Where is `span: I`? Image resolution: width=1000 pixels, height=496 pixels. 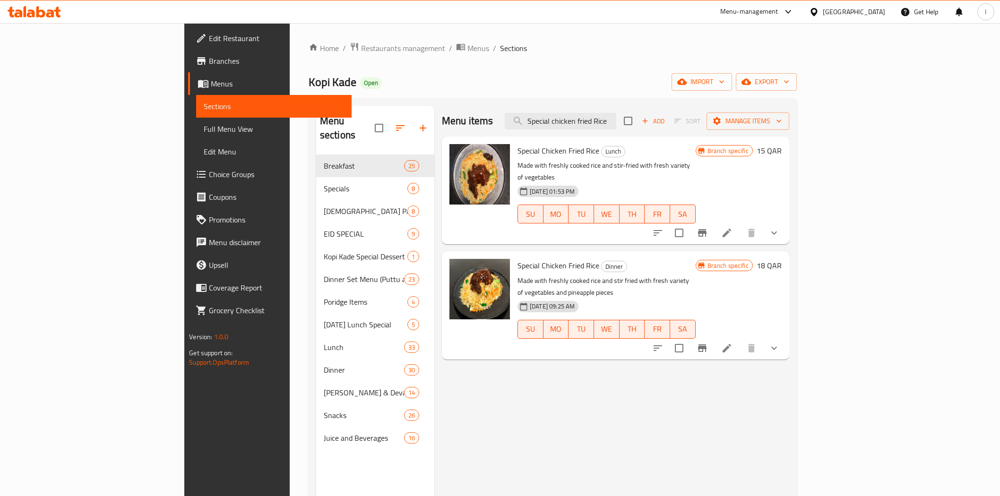 span: I is located at coordinates (986, 12).